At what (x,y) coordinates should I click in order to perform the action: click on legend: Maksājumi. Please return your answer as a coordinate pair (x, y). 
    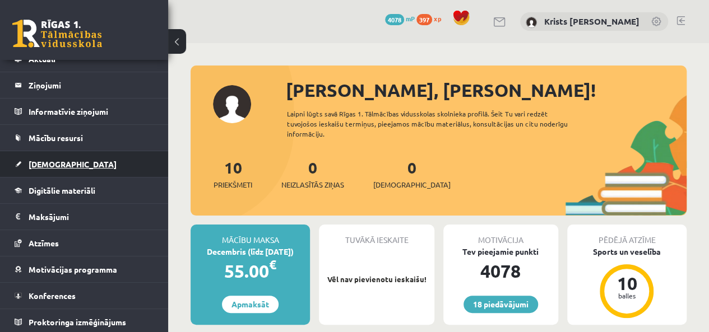
    Looking at the image, I should click on (91, 217).